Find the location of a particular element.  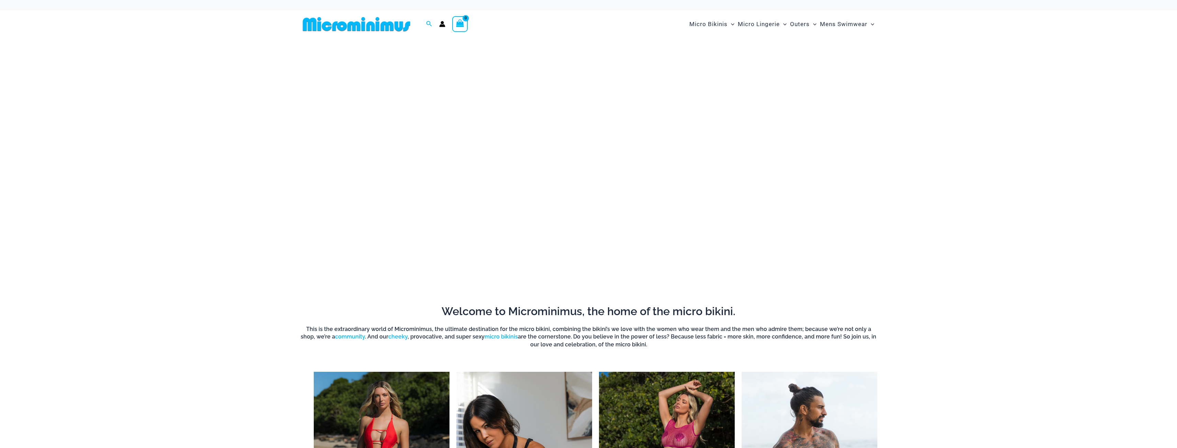

a: OutersMenu ToggleMenu Toggle is located at coordinates (803, 24).